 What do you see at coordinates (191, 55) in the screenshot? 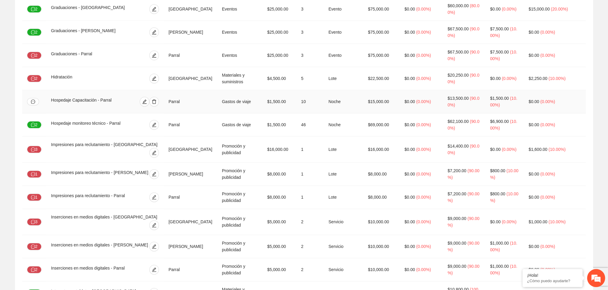
I see `td: Parral` at bounding box center [191, 55].